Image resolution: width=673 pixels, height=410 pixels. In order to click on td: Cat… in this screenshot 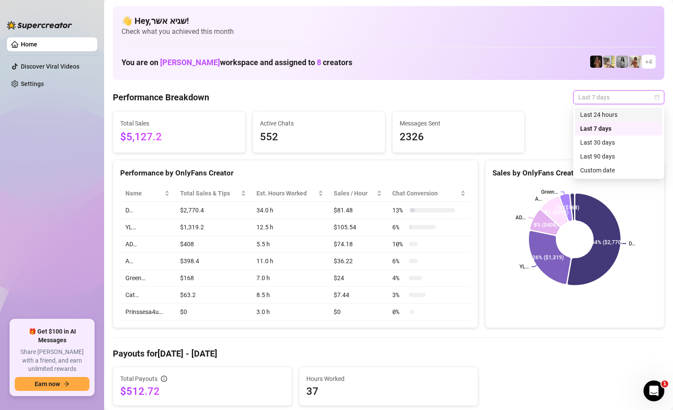, I will do `click(148, 295)`.